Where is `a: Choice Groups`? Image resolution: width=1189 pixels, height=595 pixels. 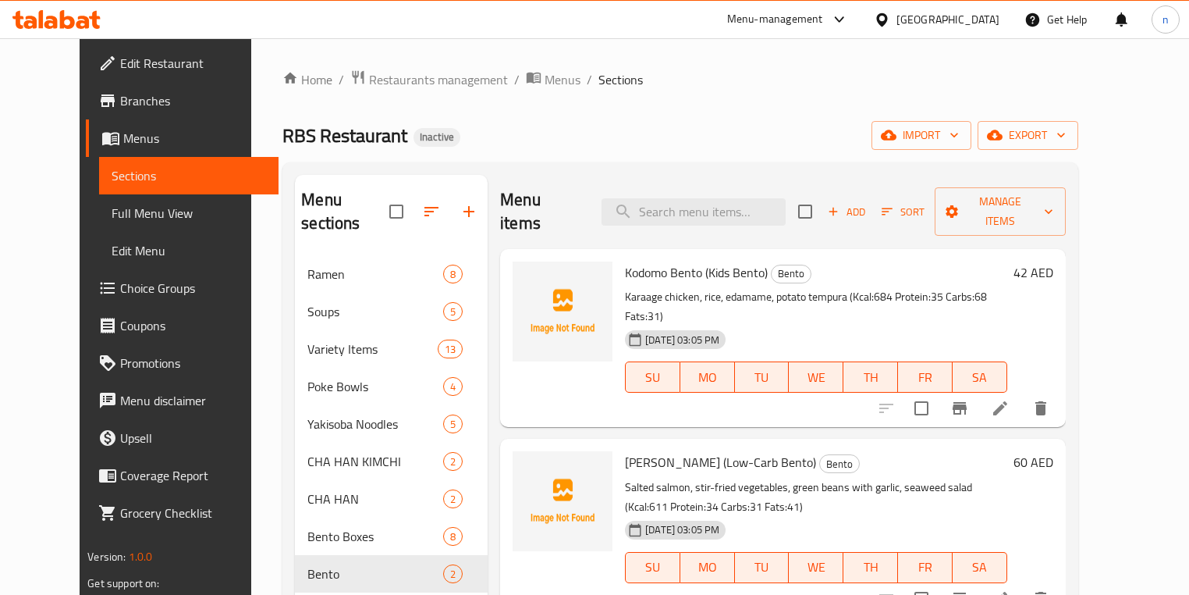
a: Choice Groups is located at coordinates (182, 288).